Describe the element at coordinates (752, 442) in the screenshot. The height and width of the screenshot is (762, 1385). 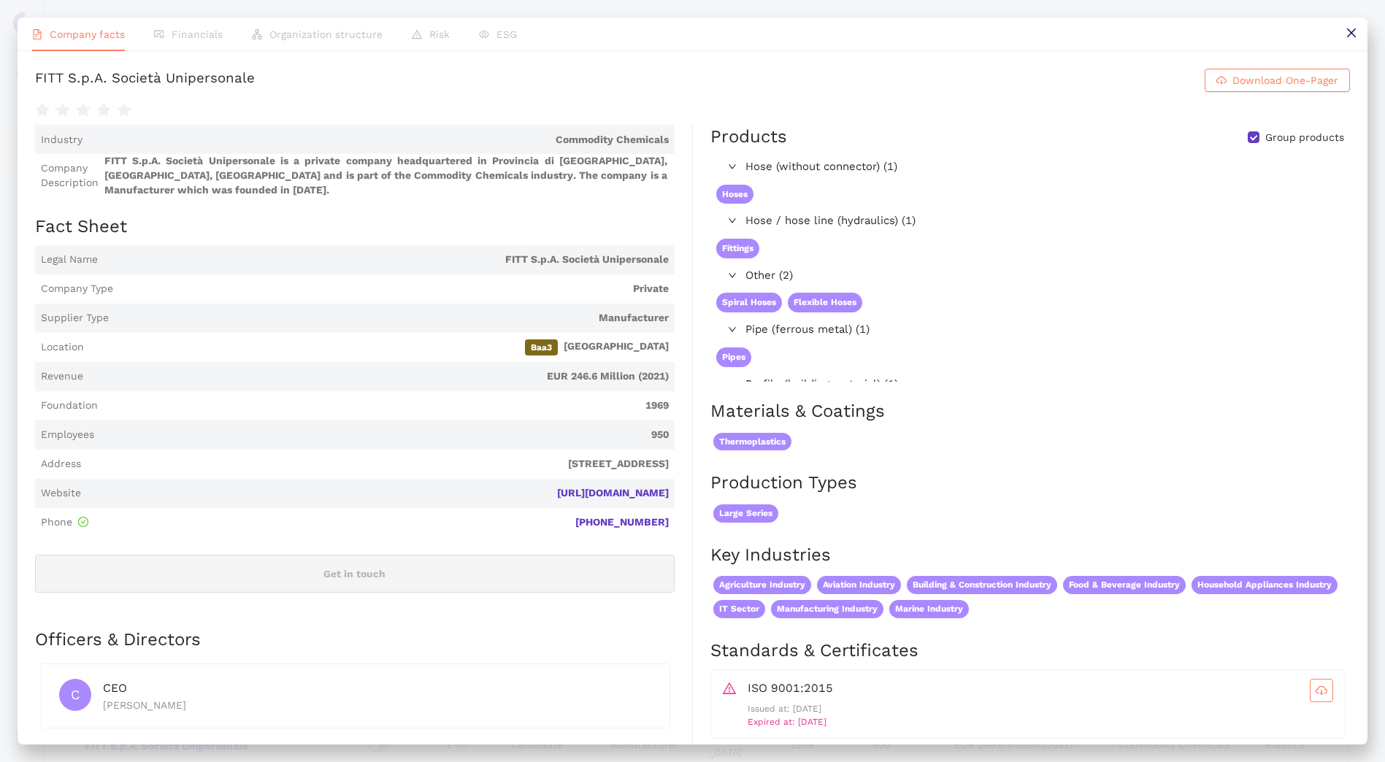
I see `span: Thermoplastics` at that location.